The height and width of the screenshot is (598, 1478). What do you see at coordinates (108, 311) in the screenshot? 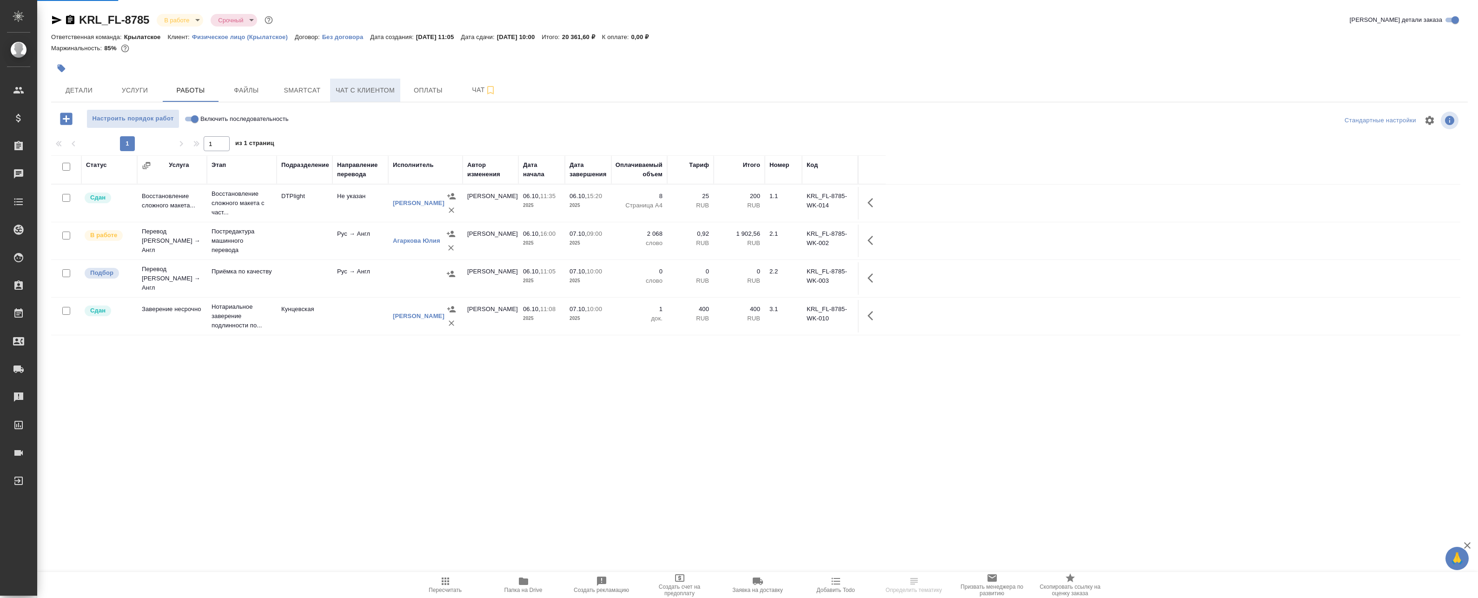
I see `div: Менеджер проверил работу исполнителя, передает ее на следующий этап` at bounding box center [108, 311].